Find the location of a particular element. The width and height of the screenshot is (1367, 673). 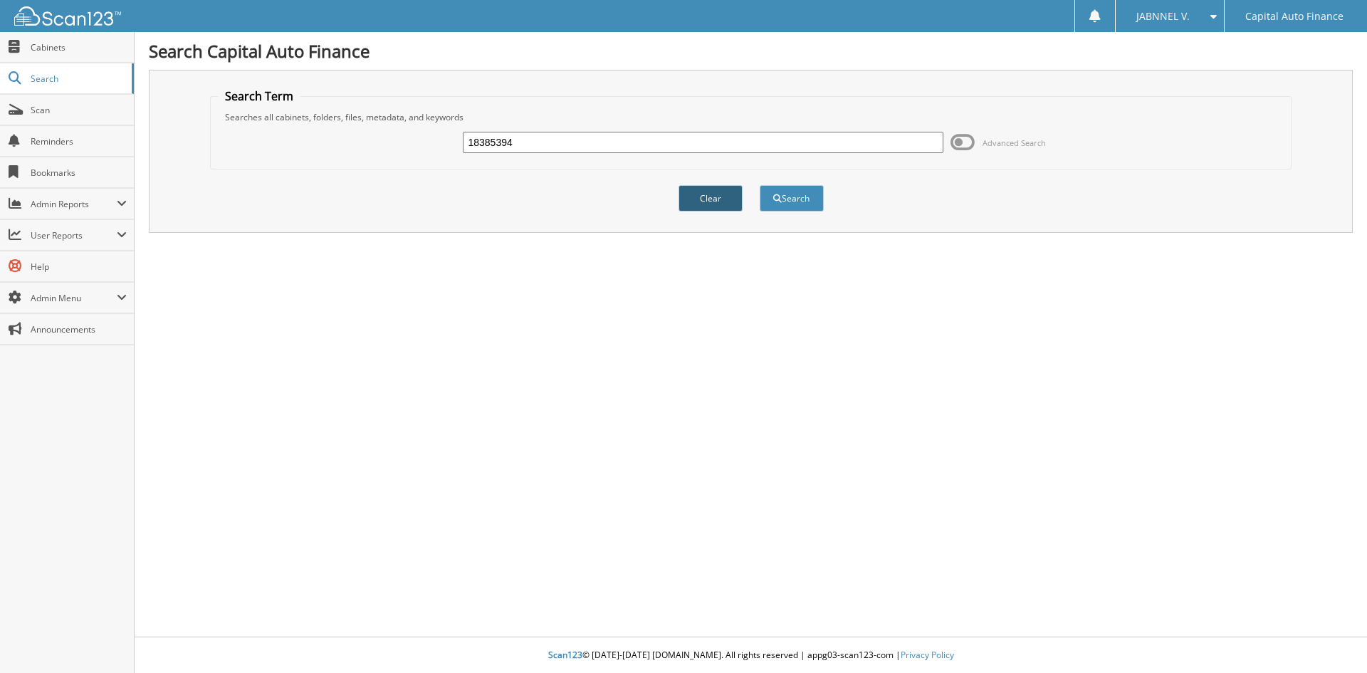

span: Bookmarks is located at coordinates (78, 172).